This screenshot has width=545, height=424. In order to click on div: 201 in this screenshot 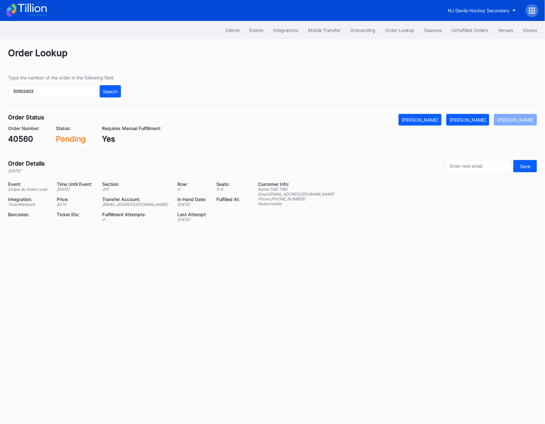, I will do `click(136, 189)`.